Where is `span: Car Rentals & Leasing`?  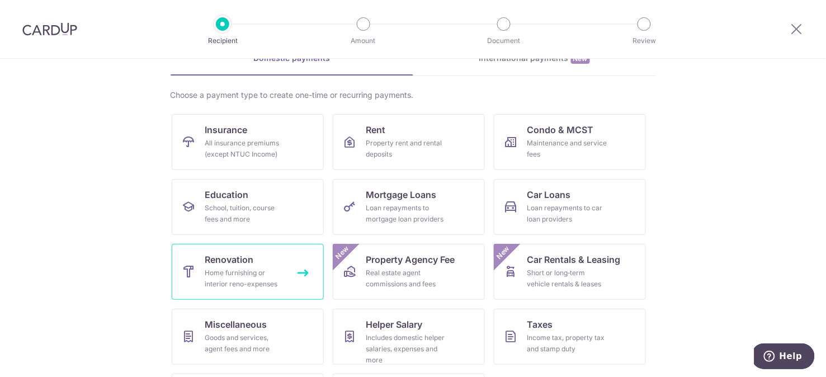
span: Car Rentals & Leasing is located at coordinates (574, 260).